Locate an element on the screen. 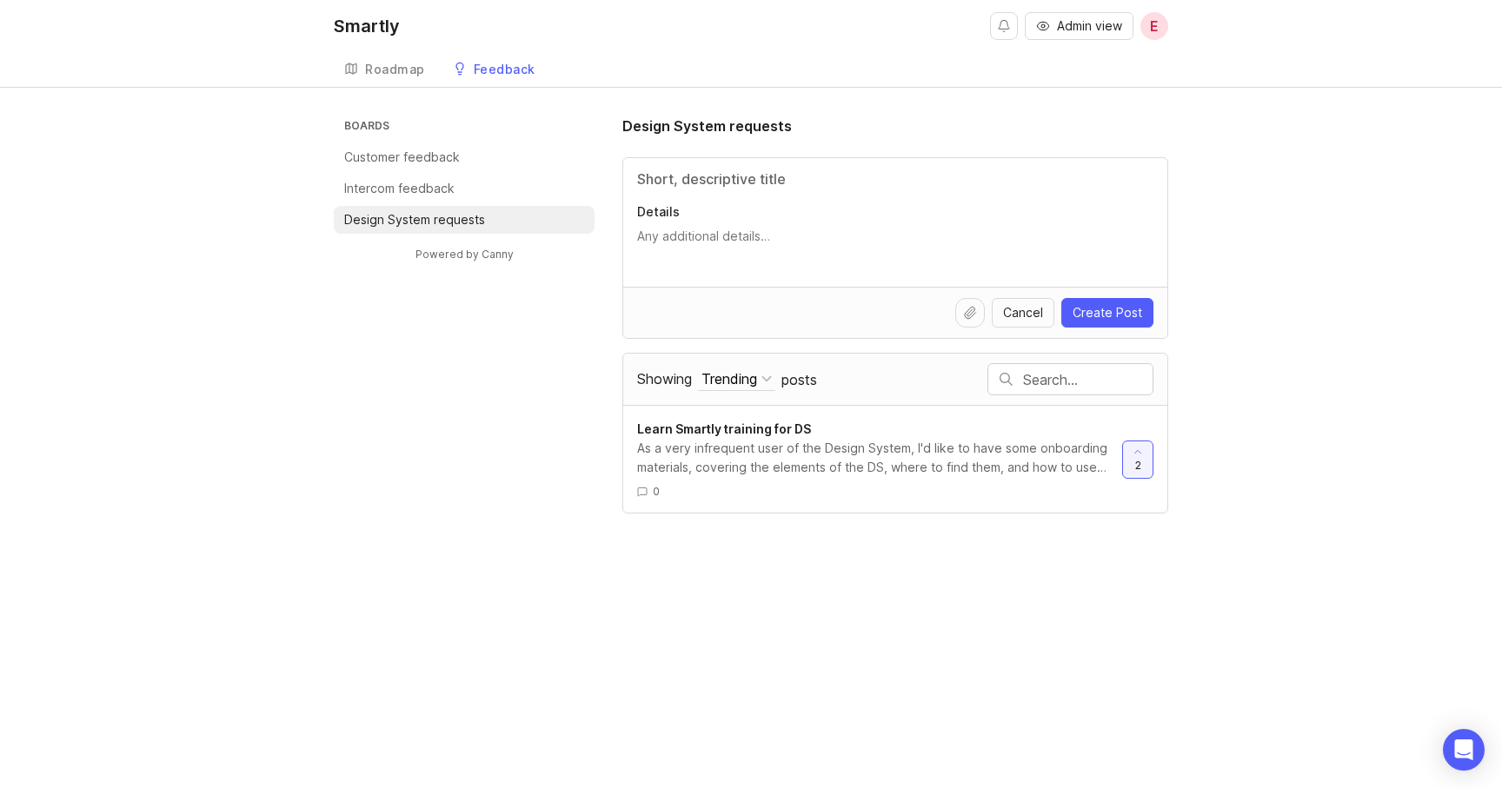  button: E is located at coordinates (1154, 26).